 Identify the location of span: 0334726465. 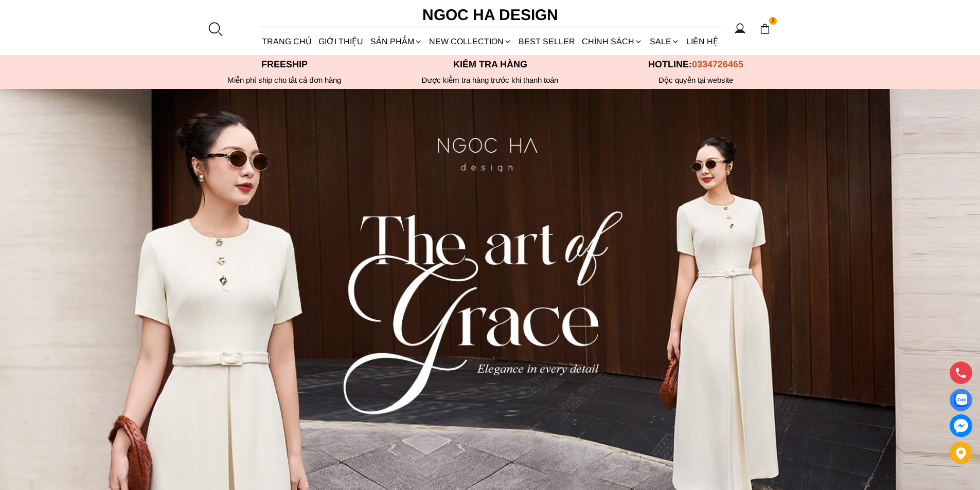
(718, 64).